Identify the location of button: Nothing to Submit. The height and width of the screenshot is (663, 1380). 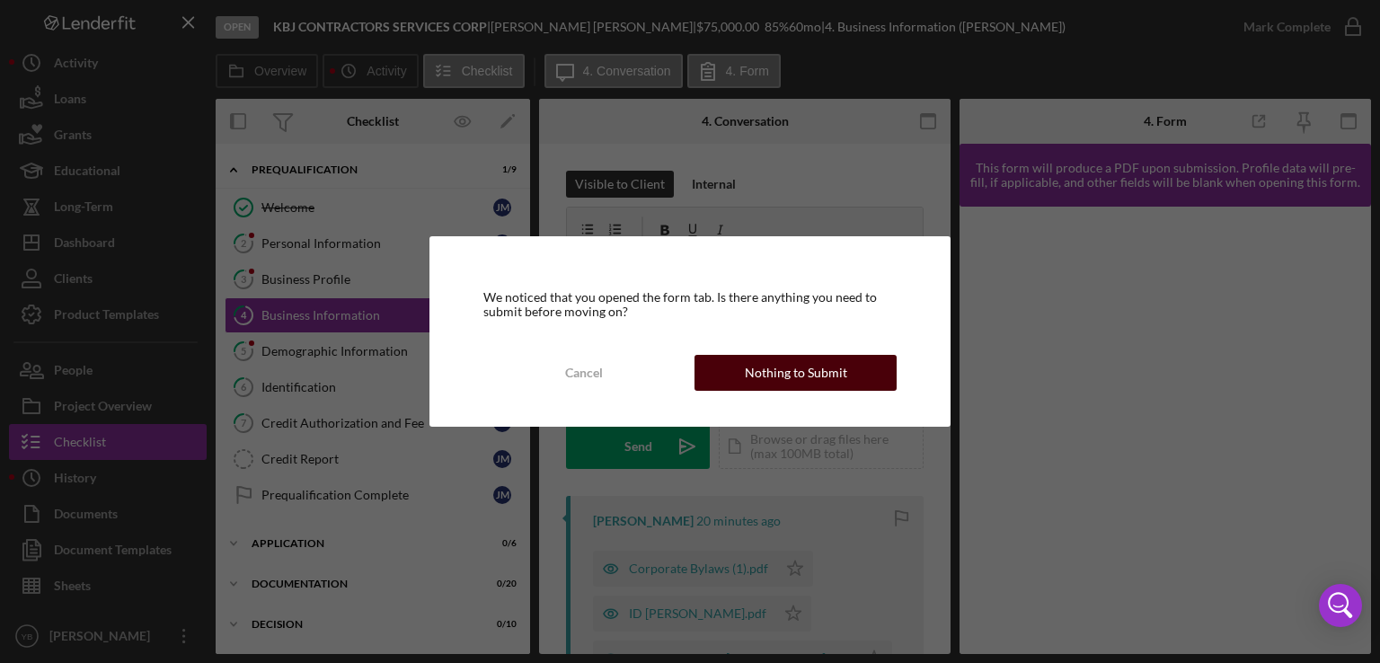
(795, 373).